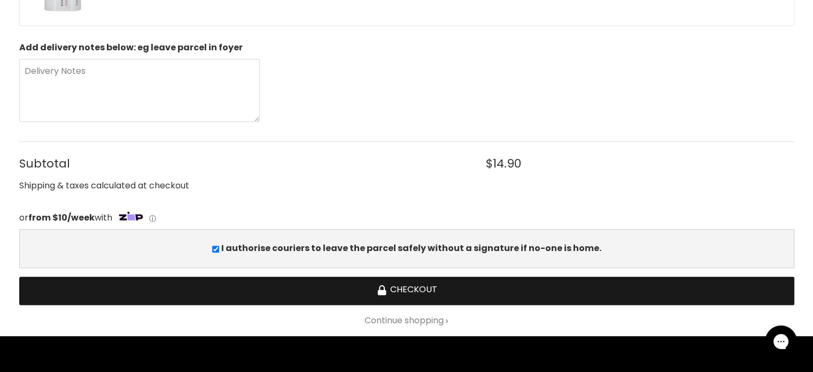 The image size is (813, 372). Describe the element at coordinates (131, 47) in the screenshot. I see `b: Add delivery notes below: eg leave parcel in foyer` at that location.